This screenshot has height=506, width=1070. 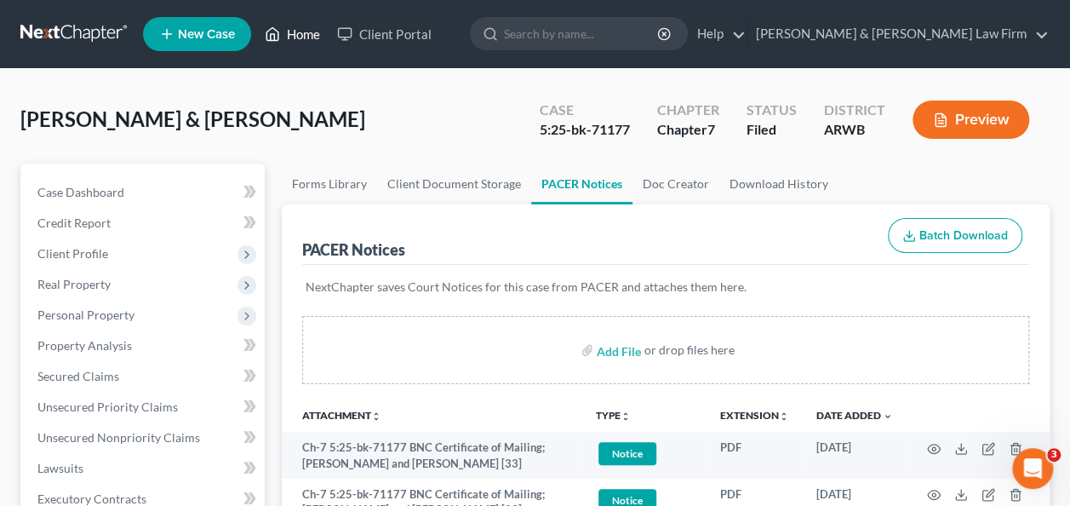 I want to click on a: Unsecured Priority Claims, so click(x=144, y=407).